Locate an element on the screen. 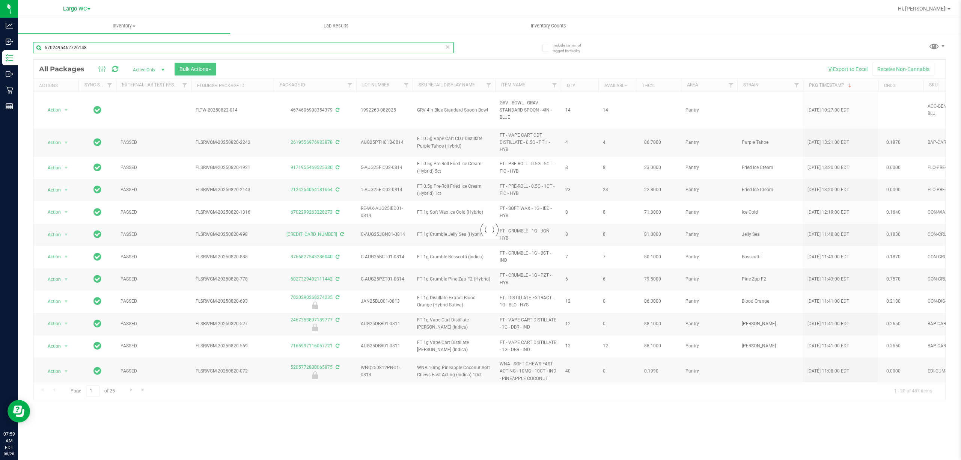 Image resolution: width=961 pixels, height=460 pixels. span: Lab Results is located at coordinates (336, 26).